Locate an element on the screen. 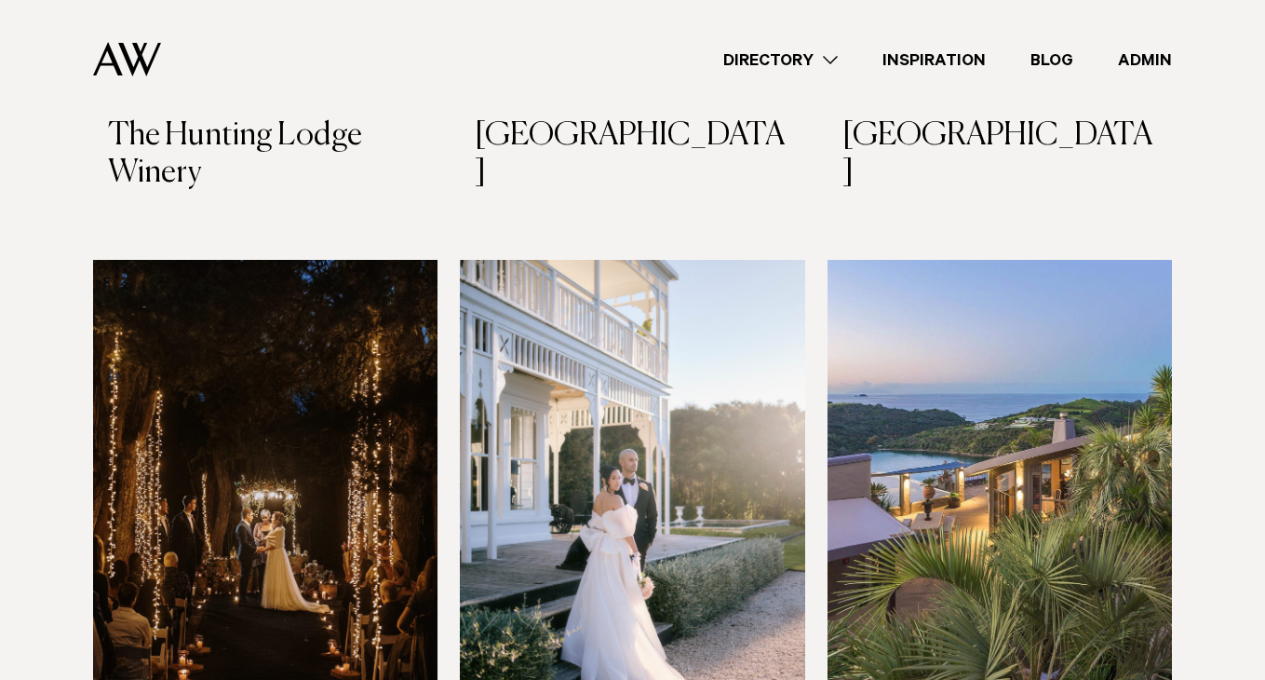 Image resolution: width=1265 pixels, height=680 pixels. img: Auckland Weddings Logo is located at coordinates (127, 59).